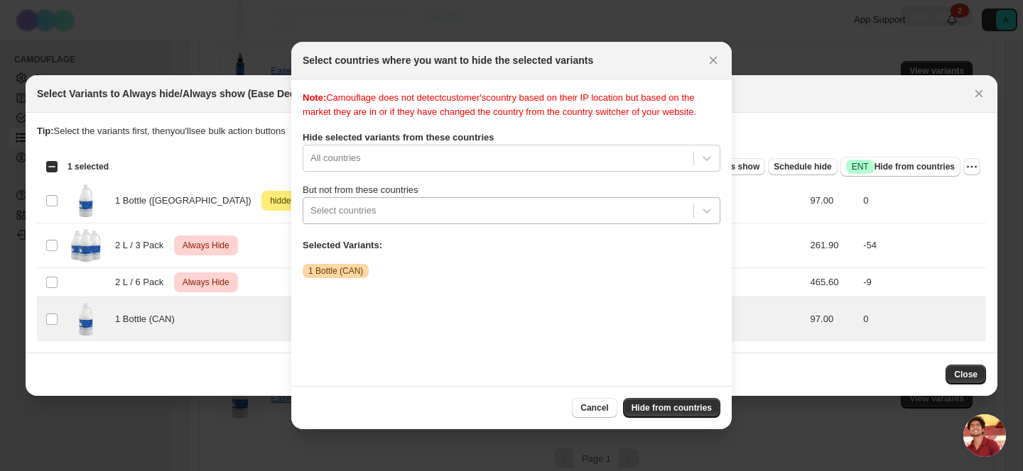 The height and width of the screenshot is (471, 1023). I want to click on span: 2 L / 3 Pack, so click(143, 246).